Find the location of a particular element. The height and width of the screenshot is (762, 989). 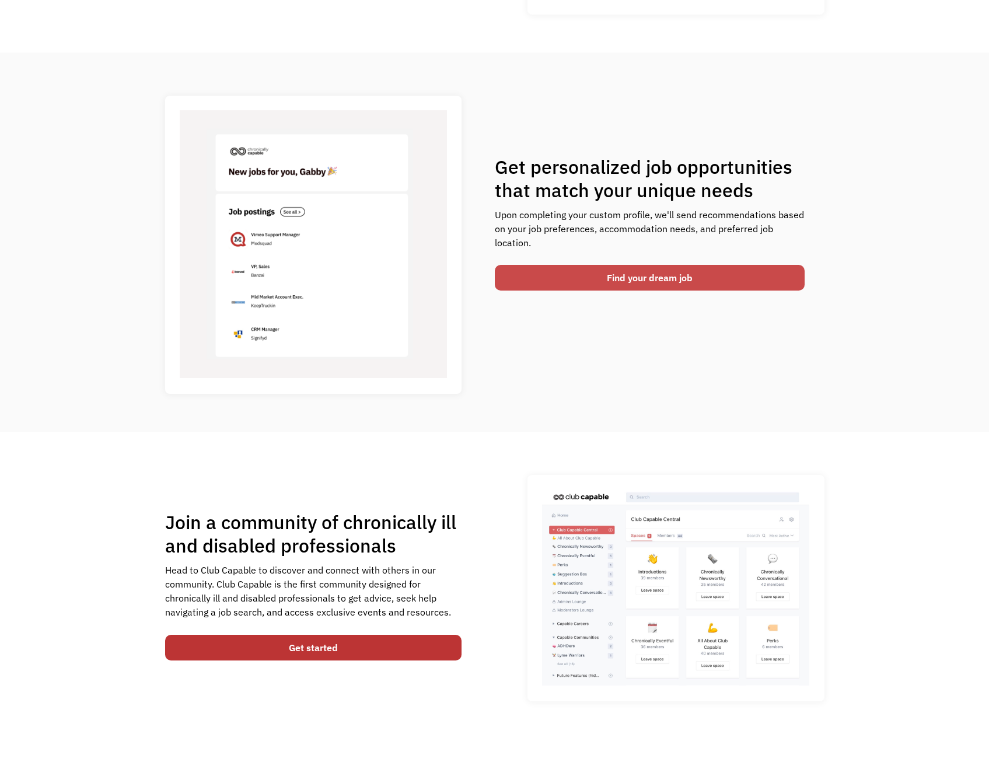

a: Find your dream job is located at coordinates (649, 278).